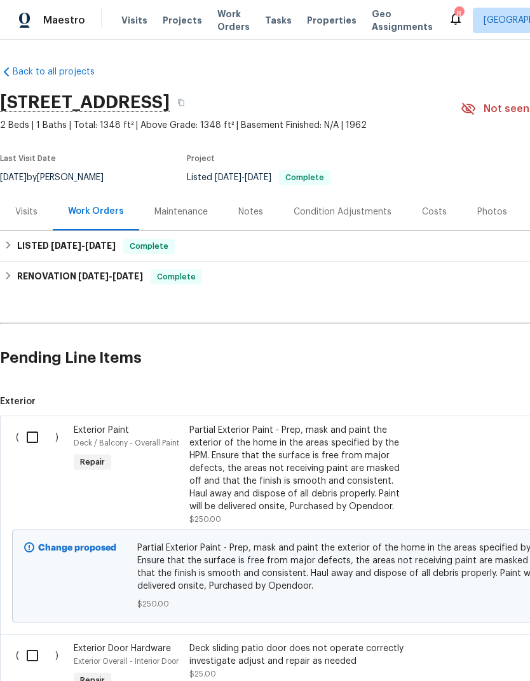  What do you see at coordinates (134, 20) in the screenshot?
I see `span: Visits` at bounding box center [134, 20].